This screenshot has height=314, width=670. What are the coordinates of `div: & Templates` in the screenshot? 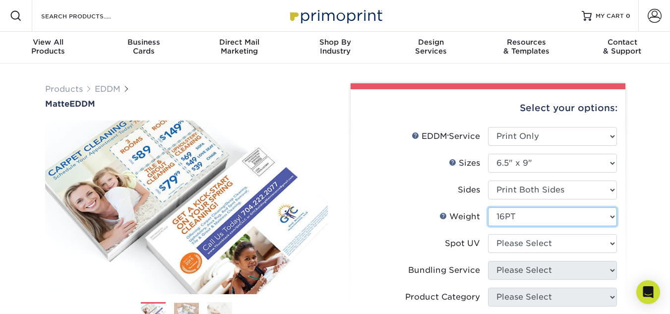 It's located at (526, 47).